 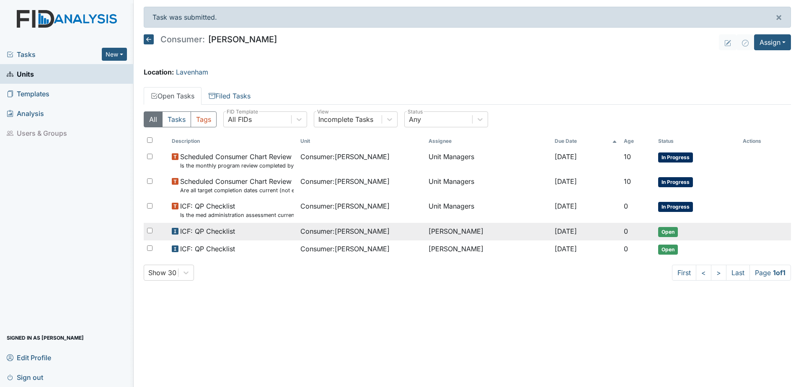 I want to click on div: Incomplete Tasks, so click(x=345, y=119).